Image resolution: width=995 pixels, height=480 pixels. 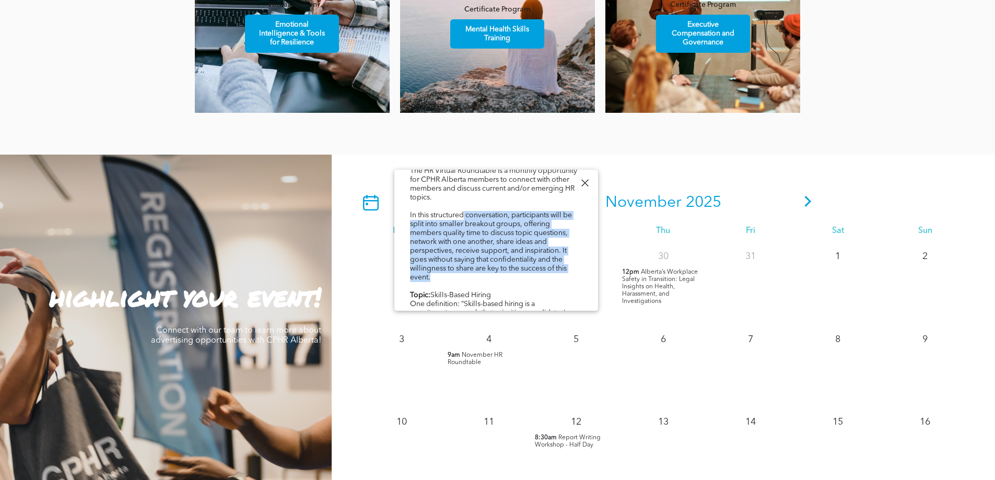 I want to click on b: Topic:, so click(x=420, y=295).